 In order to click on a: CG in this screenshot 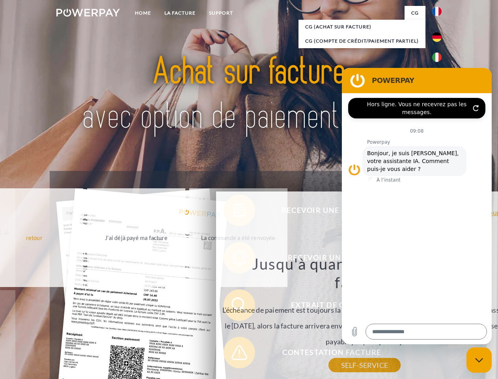, I will do `click(415, 13)`.